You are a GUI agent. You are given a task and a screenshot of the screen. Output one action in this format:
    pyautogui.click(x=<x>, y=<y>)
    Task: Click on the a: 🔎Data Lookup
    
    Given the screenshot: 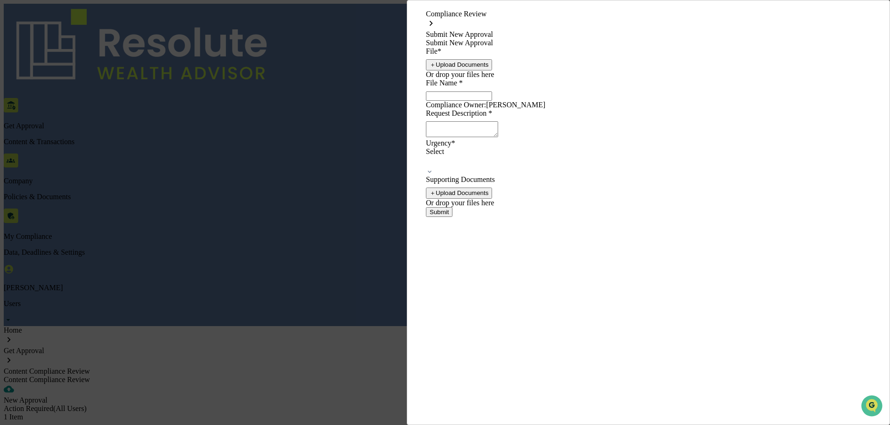 What is the action you would take?
    pyautogui.click(x=34, y=140)
    